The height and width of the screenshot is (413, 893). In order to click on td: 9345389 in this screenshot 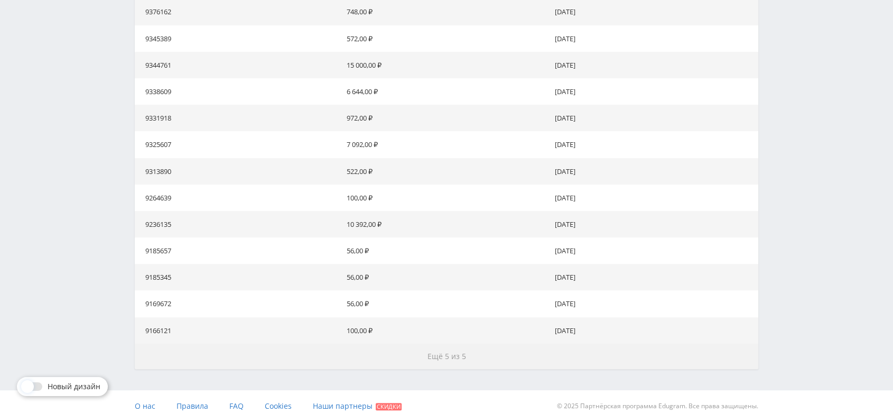, I will do `click(238, 39)`.